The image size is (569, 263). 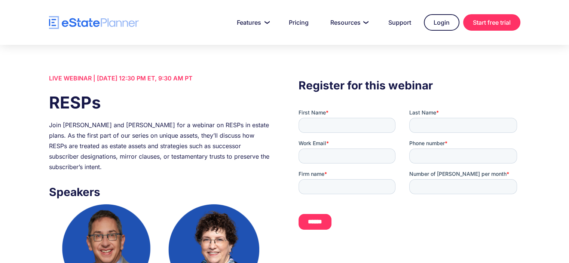 What do you see at coordinates (348, 22) in the screenshot?
I see `a: Resources` at bounding box center [348, 22].